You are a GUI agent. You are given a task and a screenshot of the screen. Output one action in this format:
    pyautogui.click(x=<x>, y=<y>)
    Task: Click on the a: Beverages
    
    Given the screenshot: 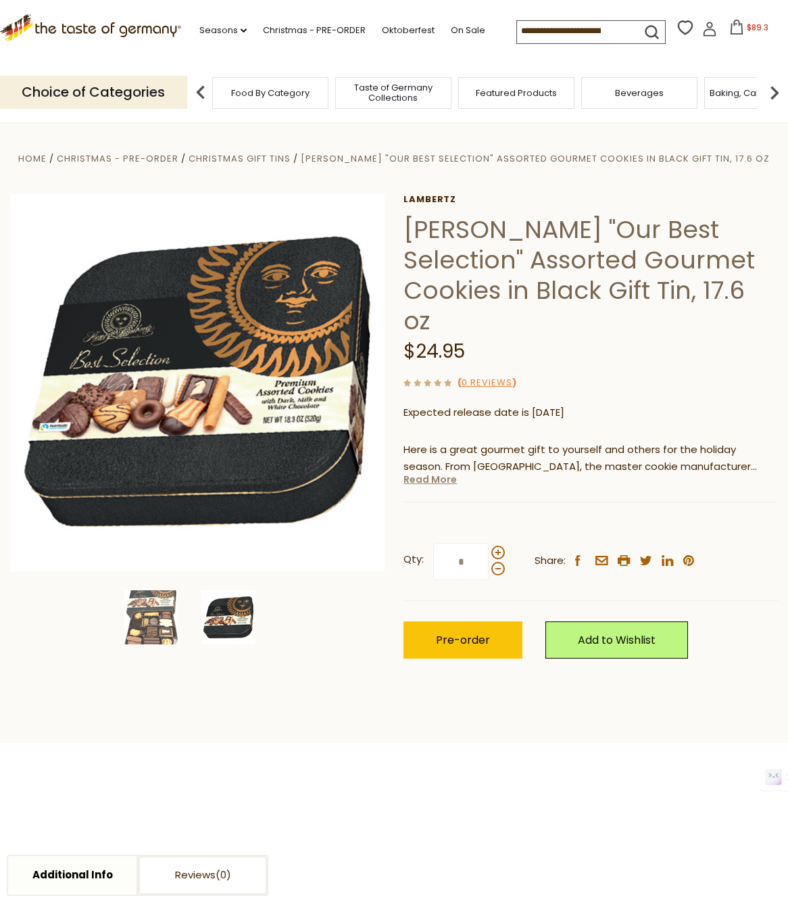 What is the action you would take?
    pyautogui.click(x=639, y=93)
    